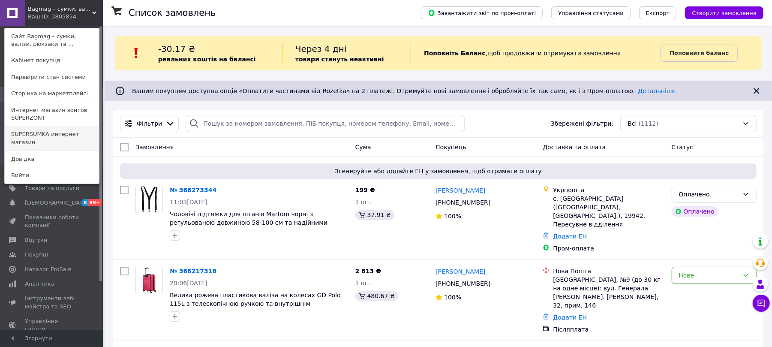  Describe the element at coordinates (46, 17) in the screenshot. I see `div: Ваш ID: 3805854` at that location.